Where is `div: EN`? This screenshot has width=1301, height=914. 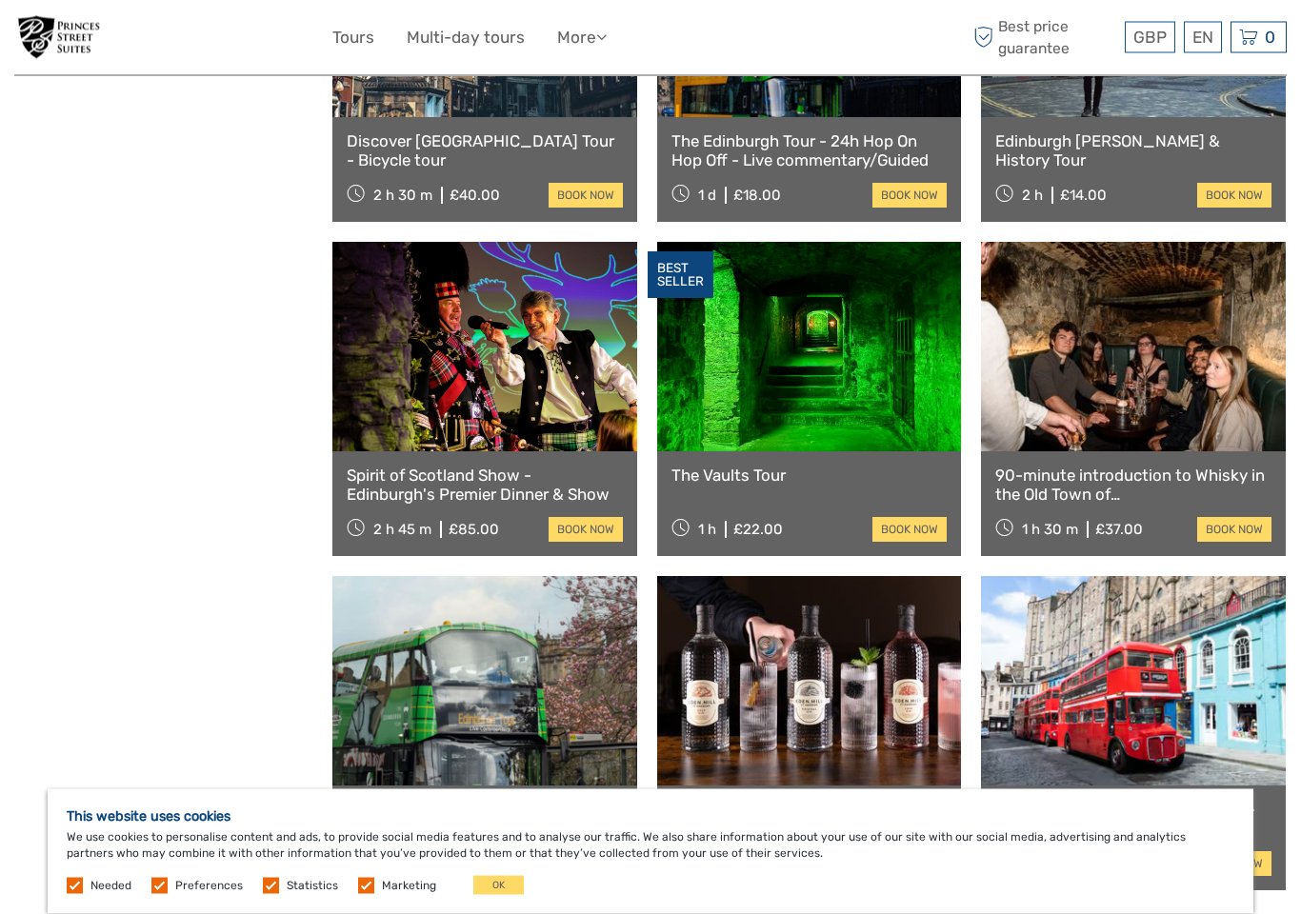 div: EN is located at coordinates (1203, 37).